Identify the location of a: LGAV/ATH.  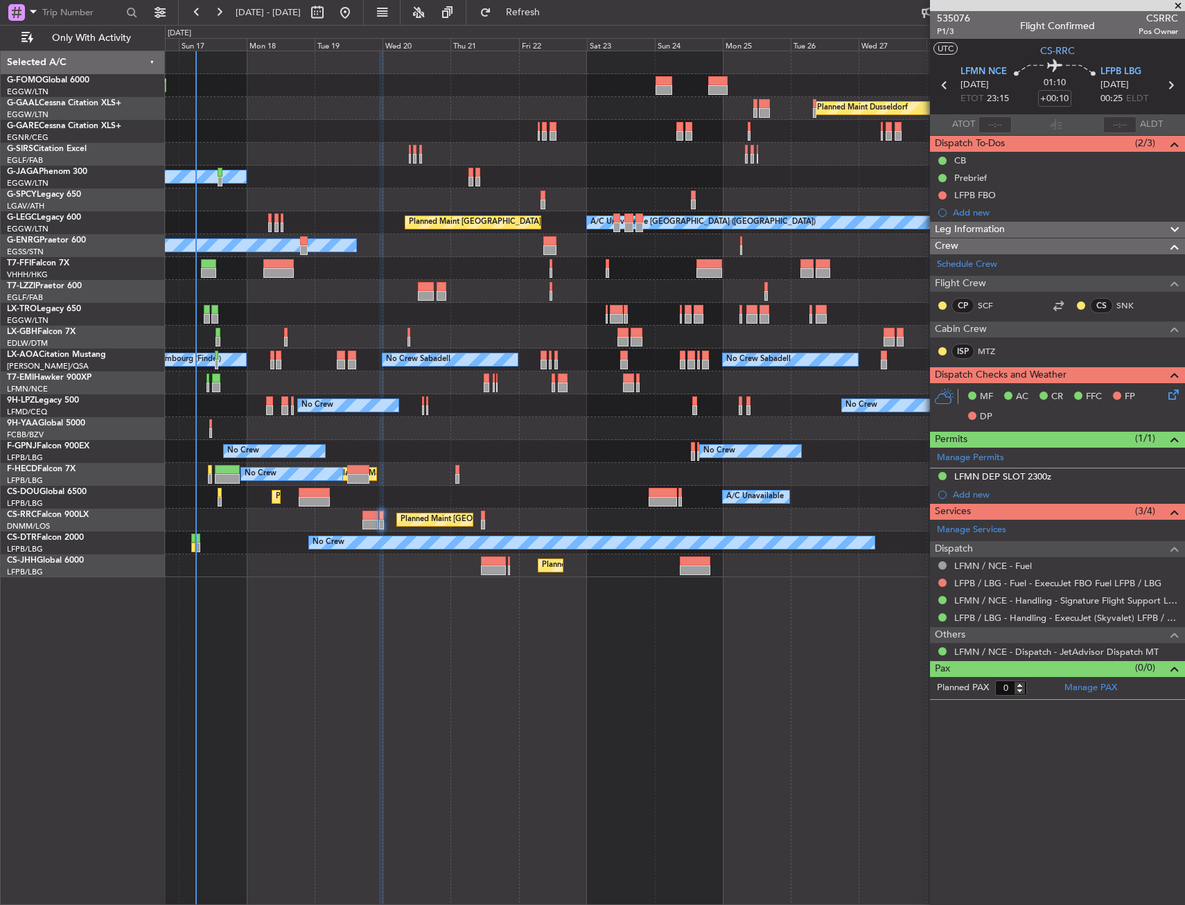
(26, 206).